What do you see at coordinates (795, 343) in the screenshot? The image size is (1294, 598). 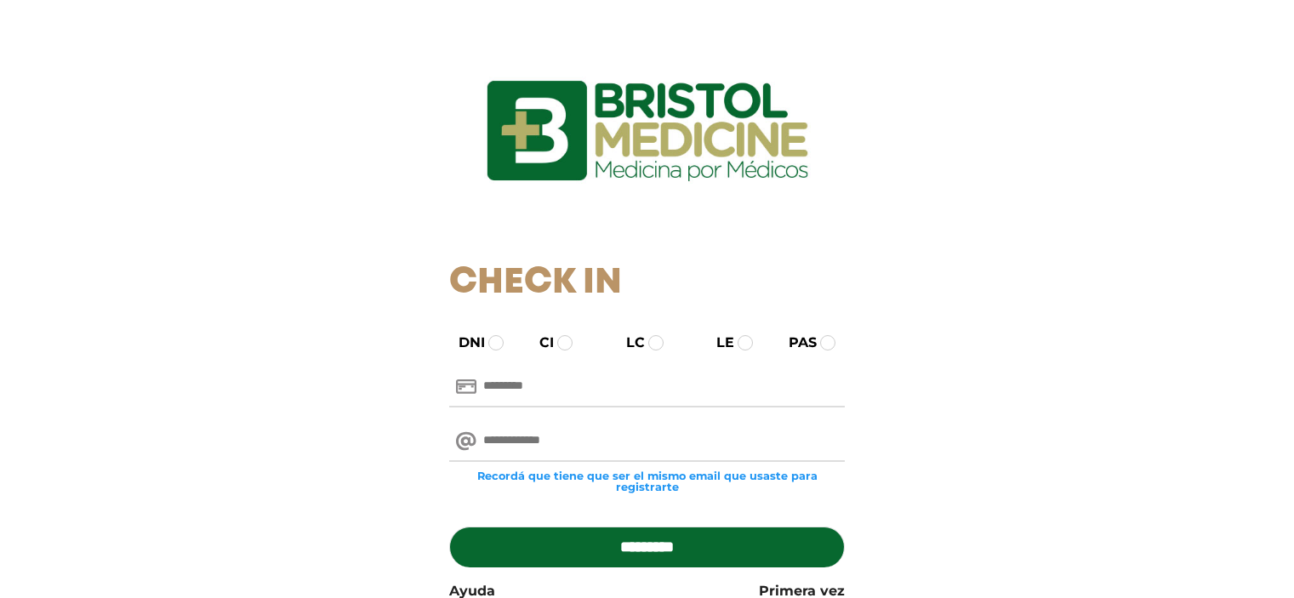 I see `label: PAS` at bounding box center [795, 343].